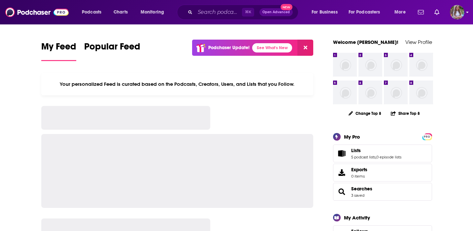 The width and height of the screenshot is (473, 231). What do you see at coordinates (418, 42) in the screenshot?
I see `a: View Profile` at bounding box center [418, 42].